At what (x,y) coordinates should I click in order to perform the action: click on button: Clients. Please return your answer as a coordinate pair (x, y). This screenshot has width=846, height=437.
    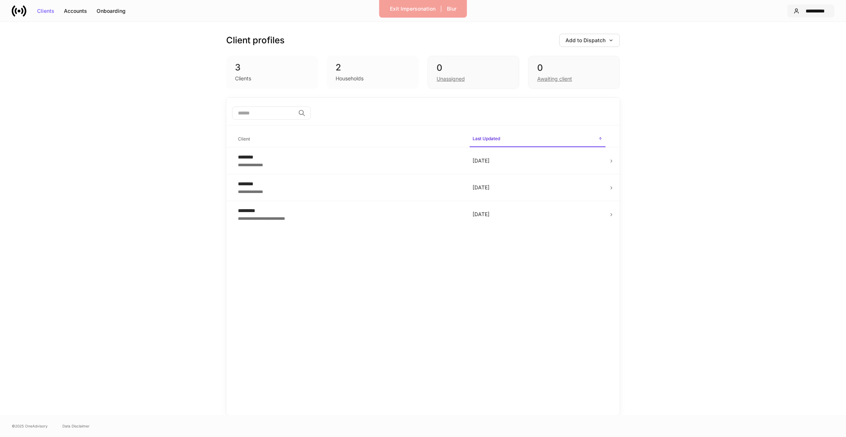
    Looking at the image, I should click on (46, 11).